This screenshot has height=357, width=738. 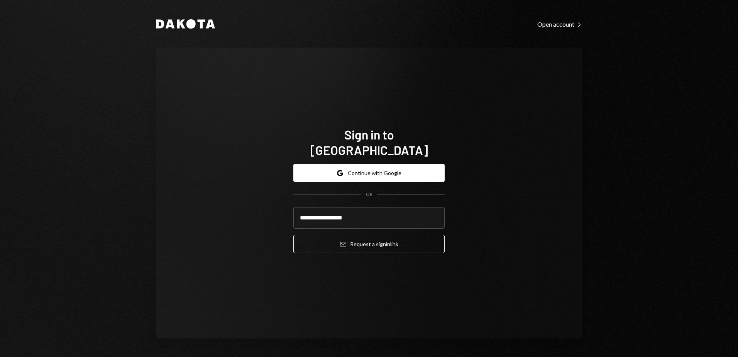 What do you see at coordinates (560, 24) in the screenshot?
I see `div: Open account` at bounding box center [560, 24].